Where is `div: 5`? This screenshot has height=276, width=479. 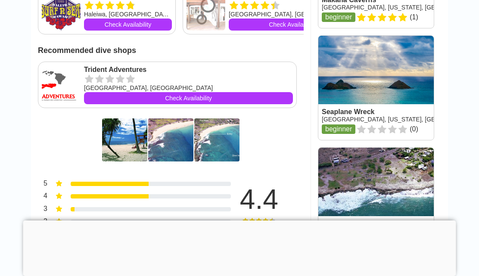 div: 5 is located at coordinates (43, 184).